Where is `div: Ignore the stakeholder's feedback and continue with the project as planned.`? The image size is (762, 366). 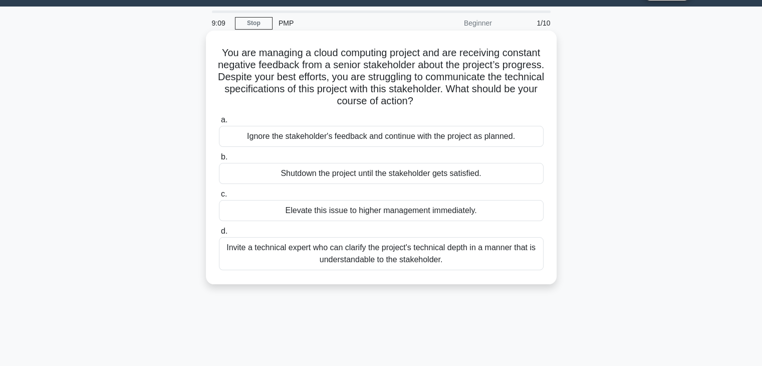 div: Ignore the stakeholder's feedback and continue with the project as planned. is located at coordinates (381, 136).